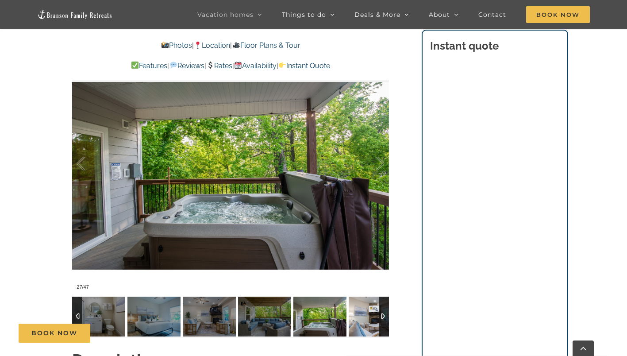 The width and height of the screenshot is (627, 356). What do you see at coordinates (266, 45) in the screenshot?
I see `a: Floor Plans & Tour` at bounding box center [266, 45].